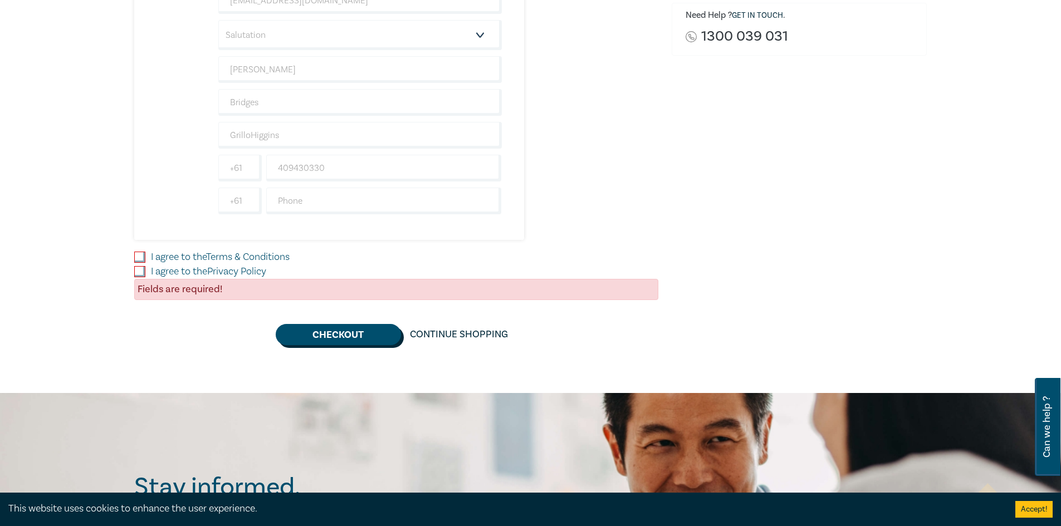  What do you see at coordinates (248, 257) in the screenshot?
I see `a: Terms & Conditions` at bounding box center [248, 257].